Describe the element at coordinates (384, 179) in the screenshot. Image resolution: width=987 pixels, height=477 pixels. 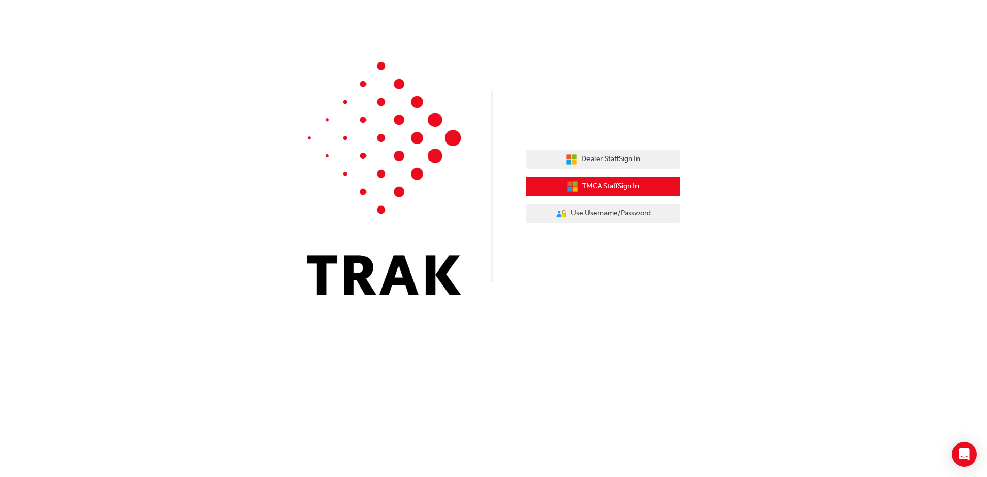
I see `img: Trak` at that location.